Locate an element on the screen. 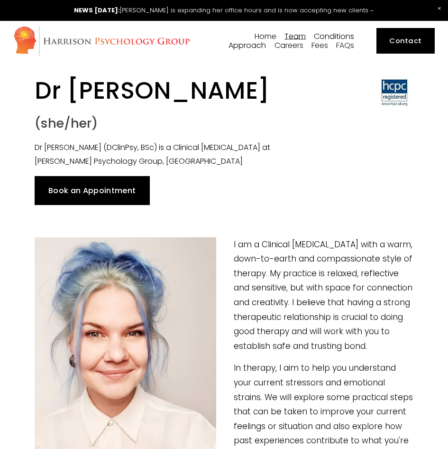  a: Book an Appointment is located at coordinates (92, 190).